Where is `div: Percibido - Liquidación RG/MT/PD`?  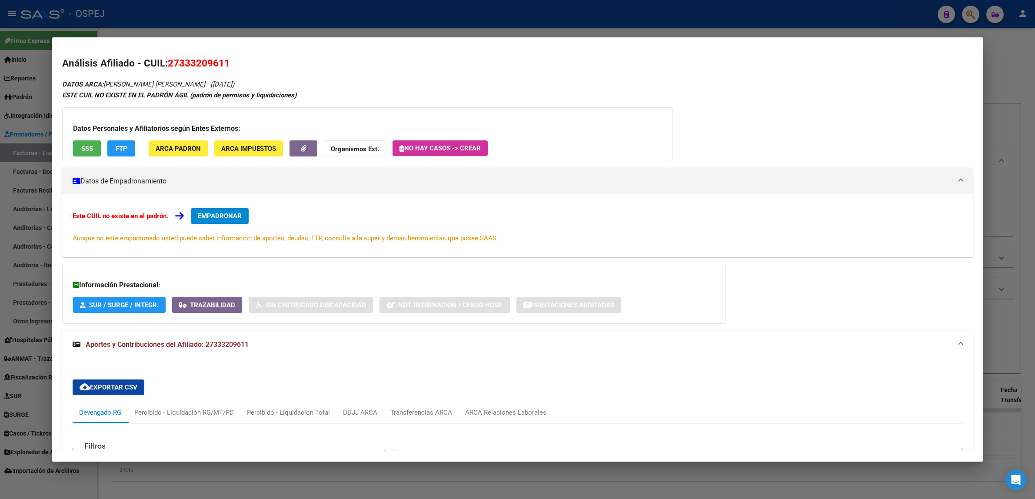 div: Percibido - Liquidación RG/MT/PD is located at coordinates (184, 413).